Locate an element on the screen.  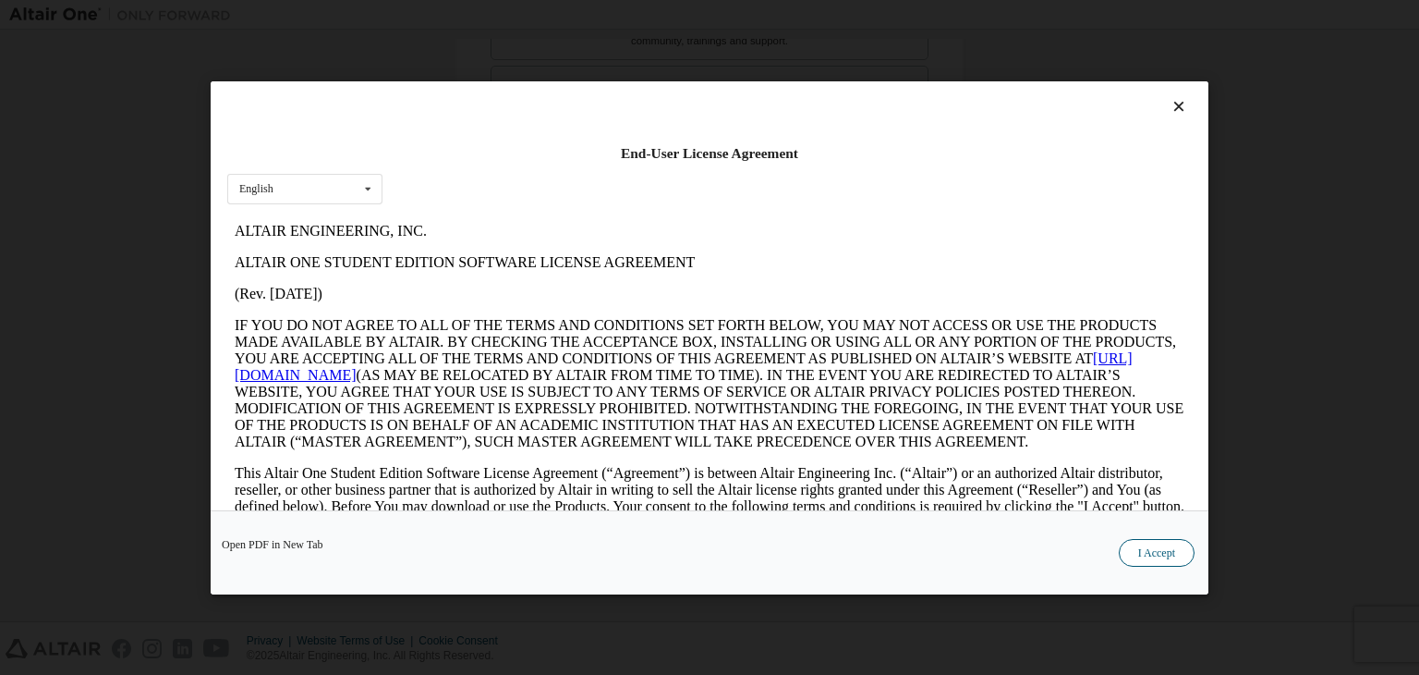
p: ALTAIR ONE STUDENT EDITION SOFTWARE LICENSE AGREEMENT is located at coordinates (482, 47).